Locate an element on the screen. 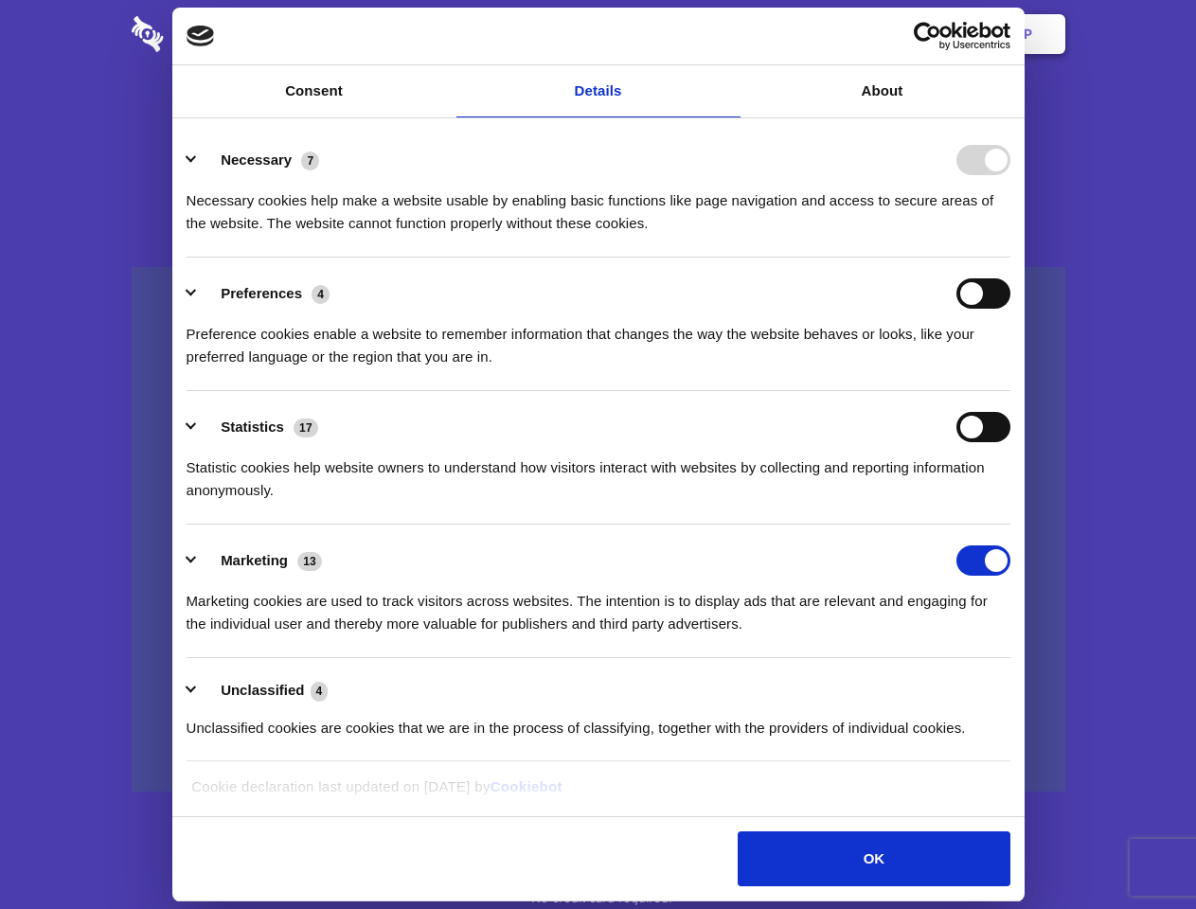 The width and height of the screenshot is (1196, 909). a: About is located at coordinates (883, 91).